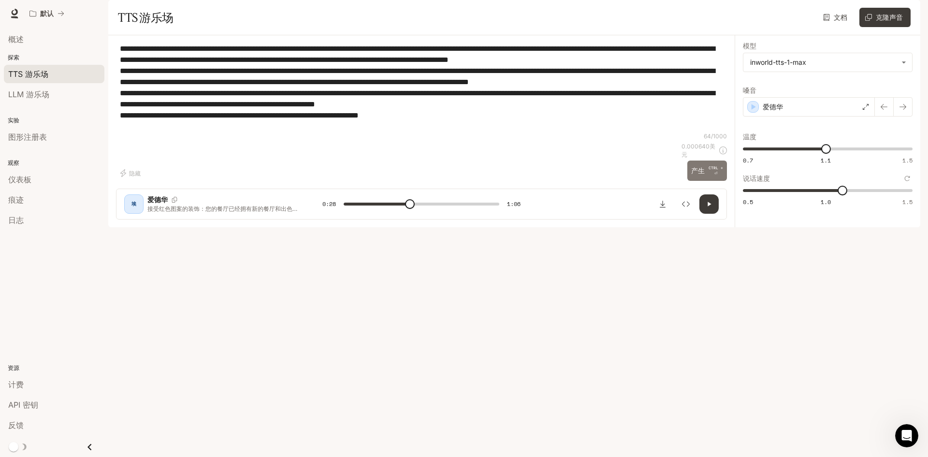 The width and height of the screenshot is (928, 457). I want to click on button: 产生CTRL +⏎, so click(707, 170).